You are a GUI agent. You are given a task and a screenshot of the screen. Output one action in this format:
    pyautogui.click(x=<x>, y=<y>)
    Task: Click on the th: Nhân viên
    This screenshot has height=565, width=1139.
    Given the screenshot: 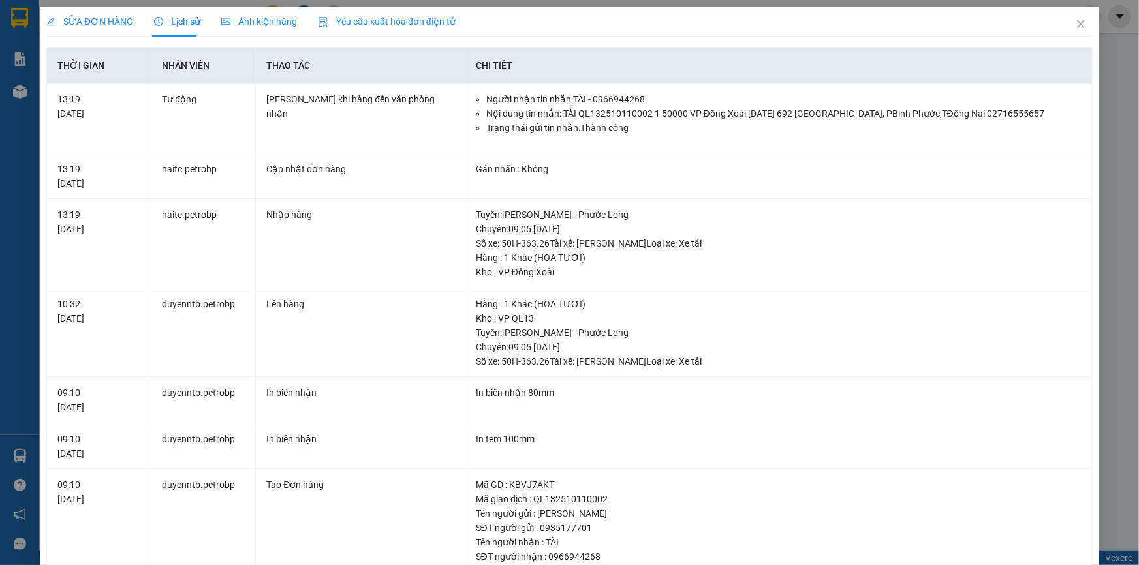 What is the action you would take?
    pyautogui.click(x=204, y=65)
    